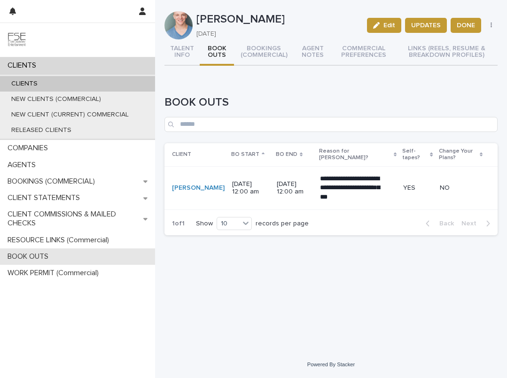  Describe the element at coordinates (53, 181) in the screenshot. I see `p: BOOKINGS (COMMERCIAL)` at that location.